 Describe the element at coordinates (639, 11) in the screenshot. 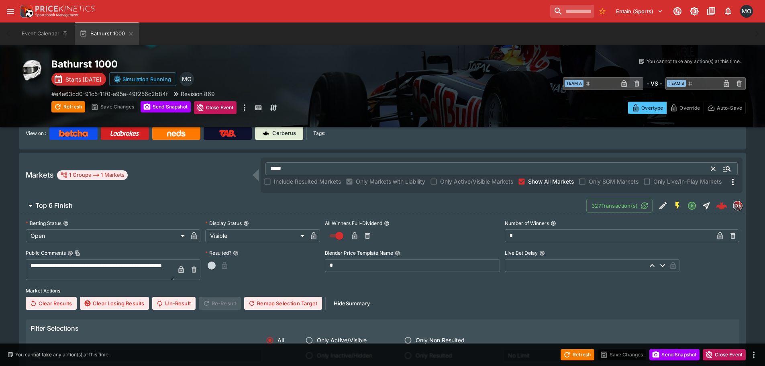

I see `button: Select Tenant` at that location.